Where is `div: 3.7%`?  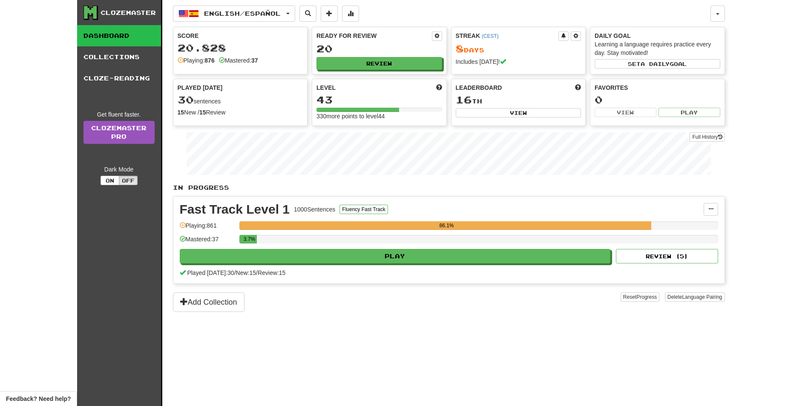
div: 3.7% is located at coordinates (249, 239).